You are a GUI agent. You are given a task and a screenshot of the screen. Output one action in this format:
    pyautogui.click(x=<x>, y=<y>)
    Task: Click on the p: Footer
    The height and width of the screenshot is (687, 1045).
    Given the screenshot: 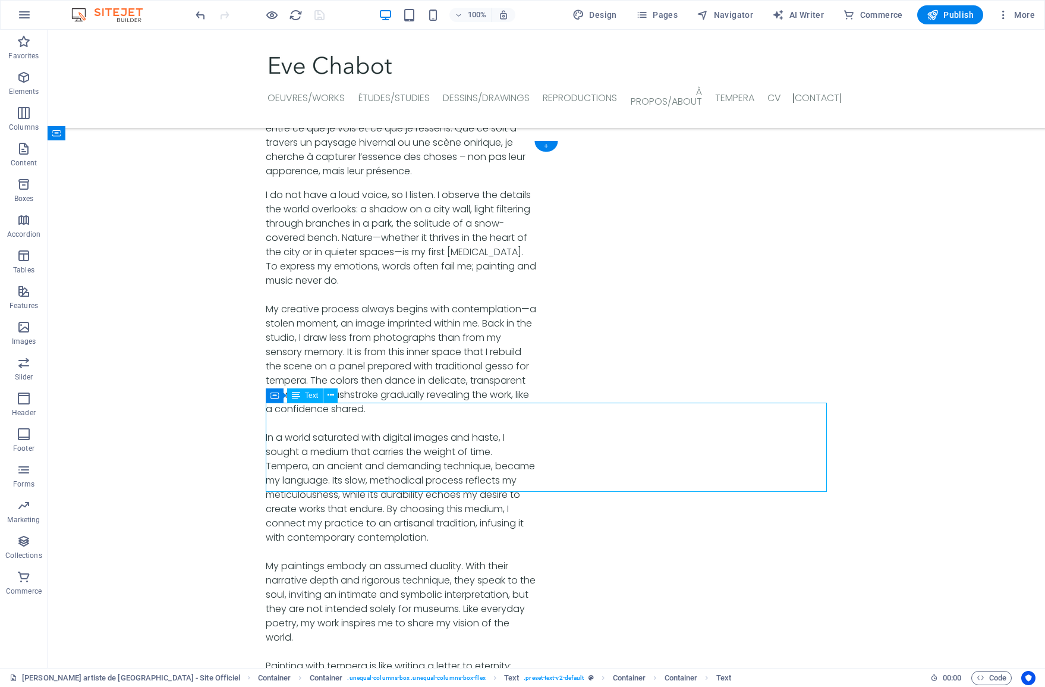 What is the action you would take?
    pyautogui.click(x=24, y=448)
    